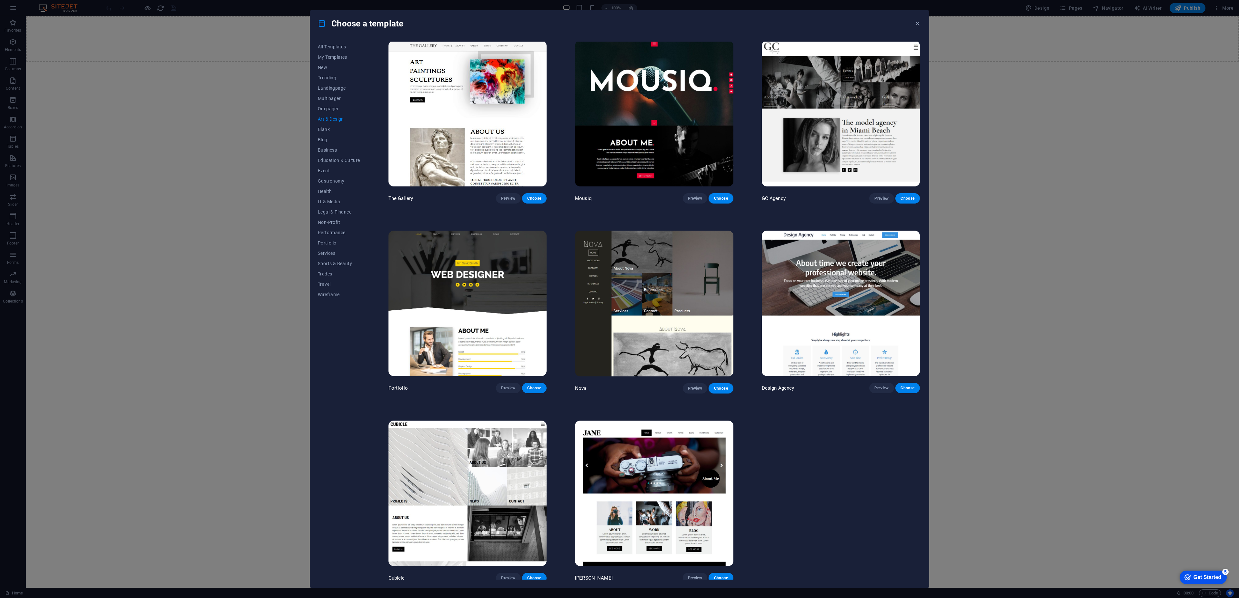 The image size is (1239, 598). I want to click on span: Art & Design, so click(339, 119).